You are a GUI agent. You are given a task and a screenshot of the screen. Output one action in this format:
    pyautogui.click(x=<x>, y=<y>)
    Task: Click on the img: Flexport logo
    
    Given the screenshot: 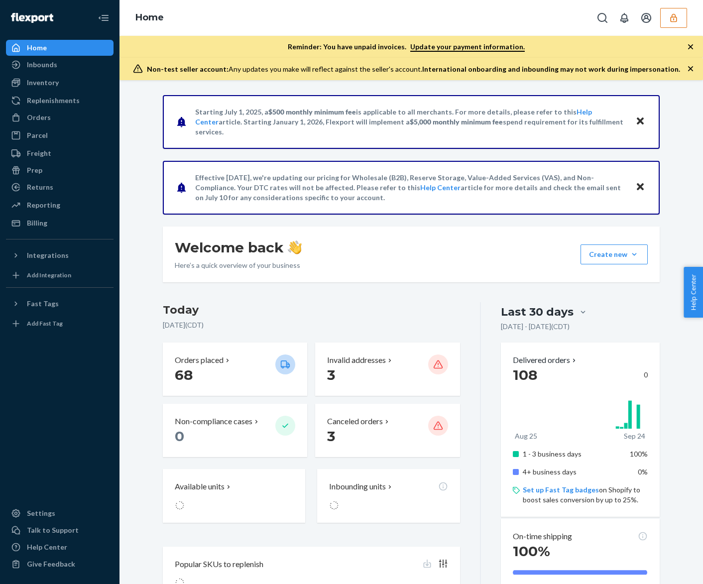 What is the action you would take?
    pyautogui.click(x=32, y=18)
    